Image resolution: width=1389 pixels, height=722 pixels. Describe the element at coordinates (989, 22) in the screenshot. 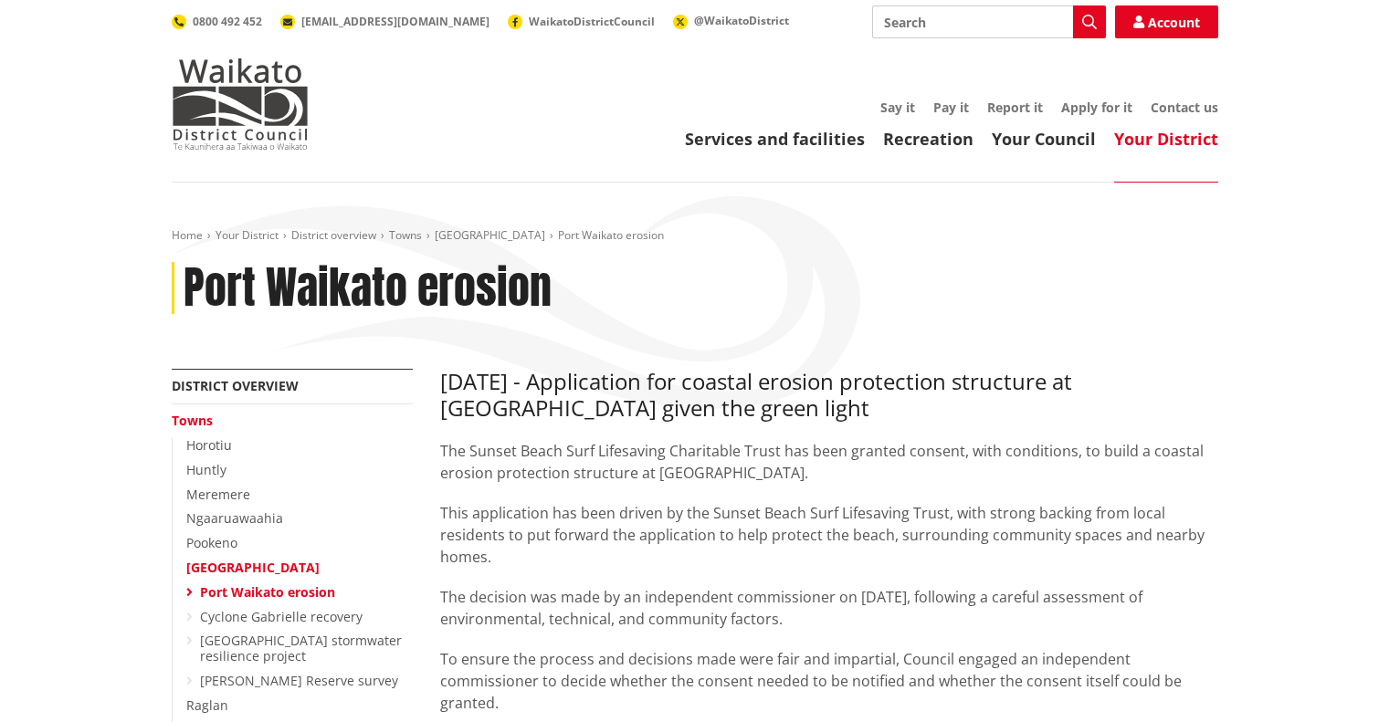

I see `input: Search input` at that location.